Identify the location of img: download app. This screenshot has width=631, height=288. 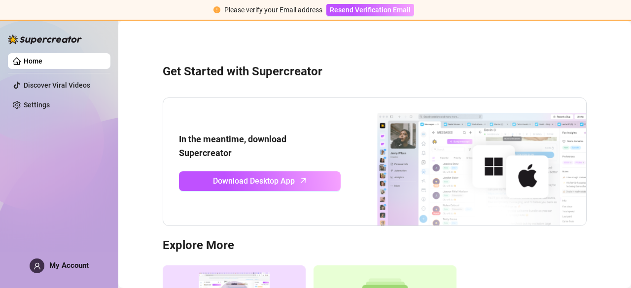
(464, 162).